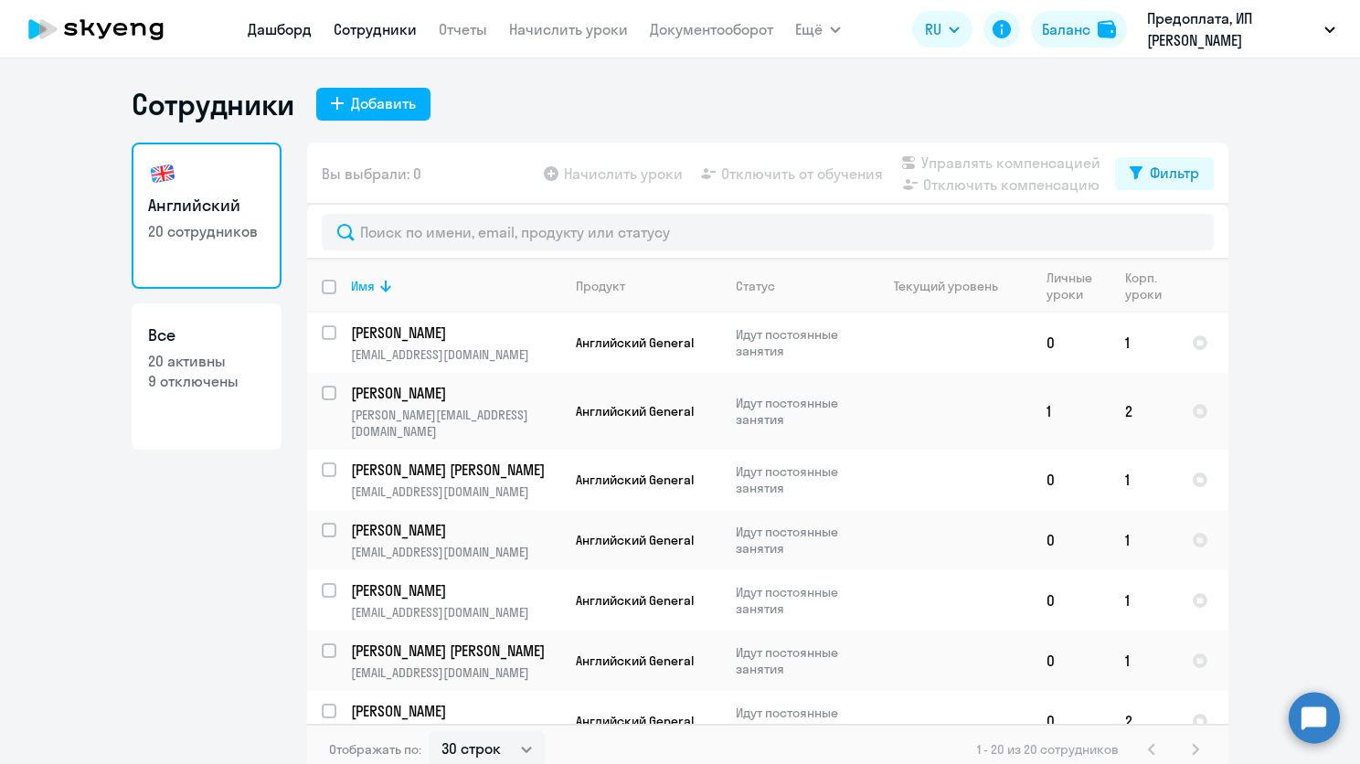 Image resolution: width=1360 pixels, height=764 pixels. What do you see at coordinates (371, 174) in the screenshot?
I see `span: Вы выбрали: 0` at bounding box center [371, 174].